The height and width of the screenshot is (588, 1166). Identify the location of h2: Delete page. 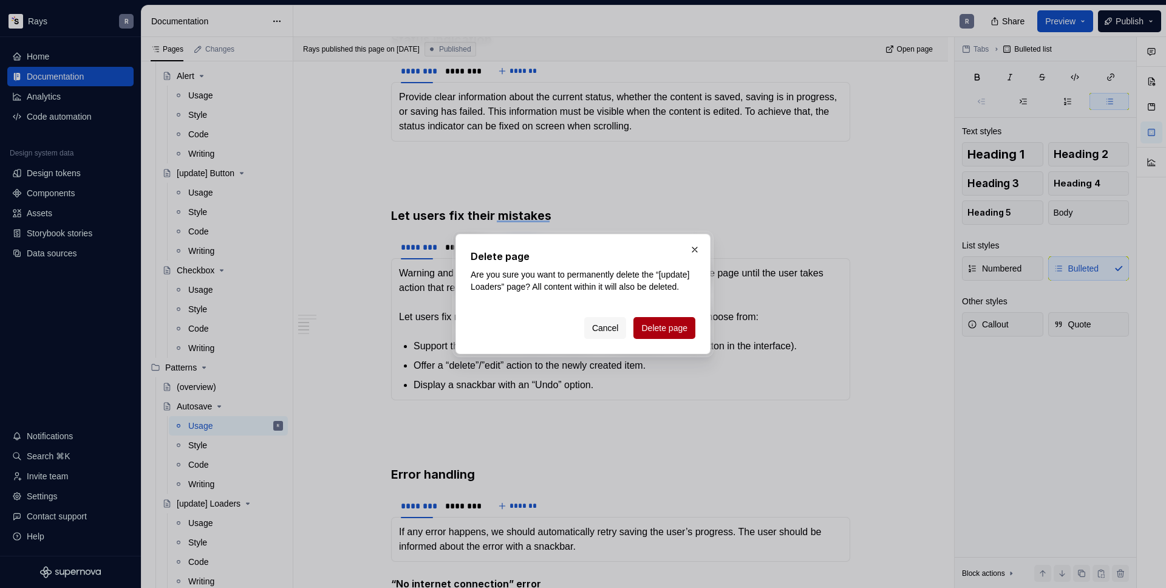
(583, 256).